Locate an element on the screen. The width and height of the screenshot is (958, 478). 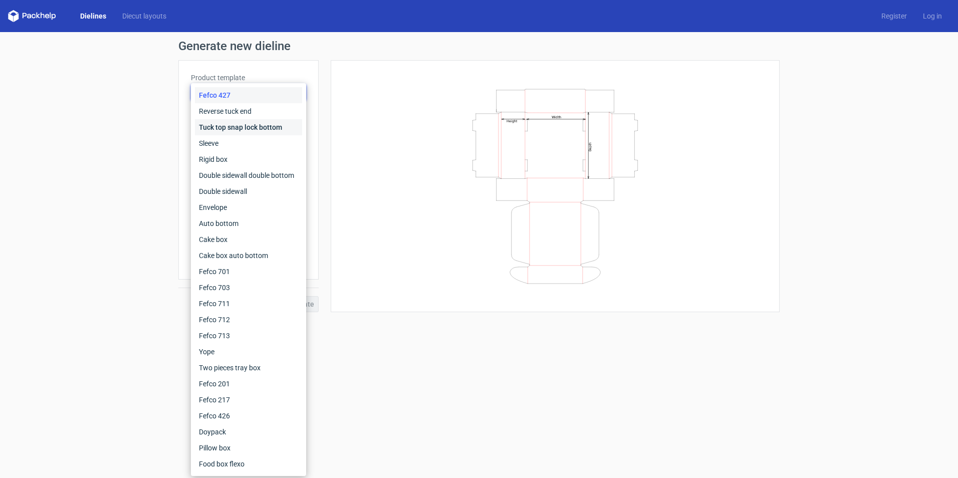
div: Fefco 713 is located at coordinates (249, 336).